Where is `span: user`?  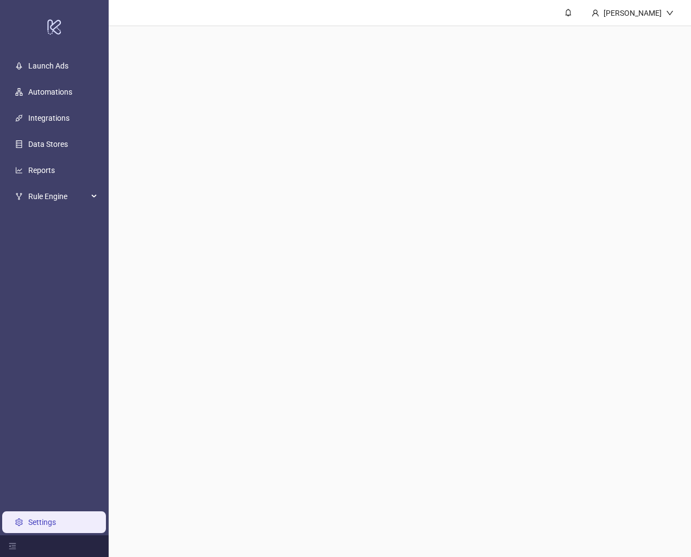 span: user is located at coordinates (596, 13).